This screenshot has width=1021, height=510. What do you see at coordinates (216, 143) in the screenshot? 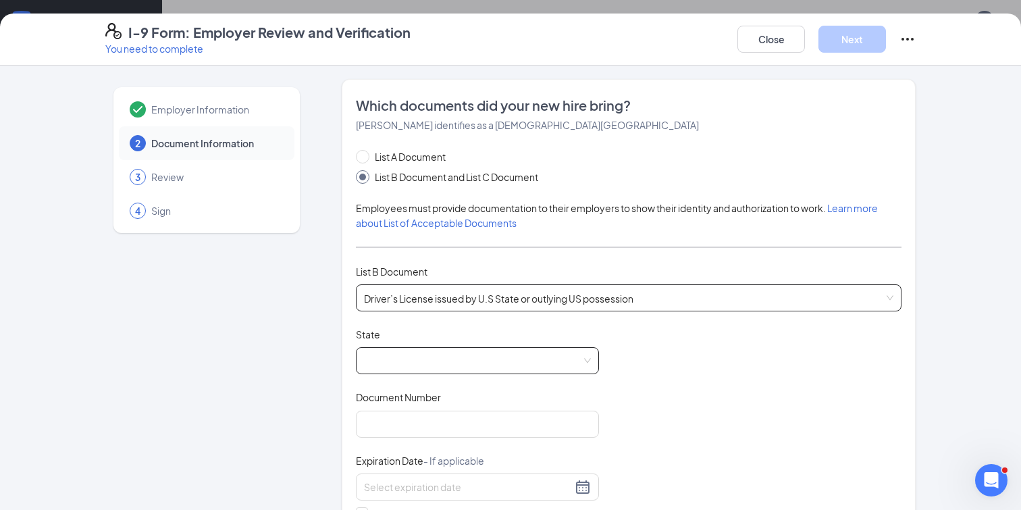
I see `span: Document Information` at bounding box center [216, 143].